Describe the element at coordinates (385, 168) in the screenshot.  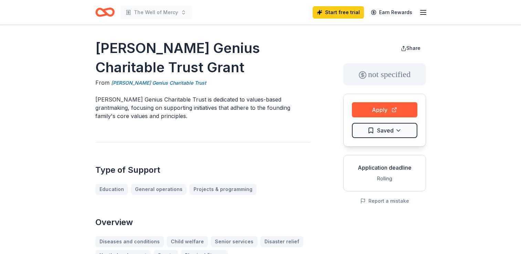
I see `div: Application deadline` at that location.